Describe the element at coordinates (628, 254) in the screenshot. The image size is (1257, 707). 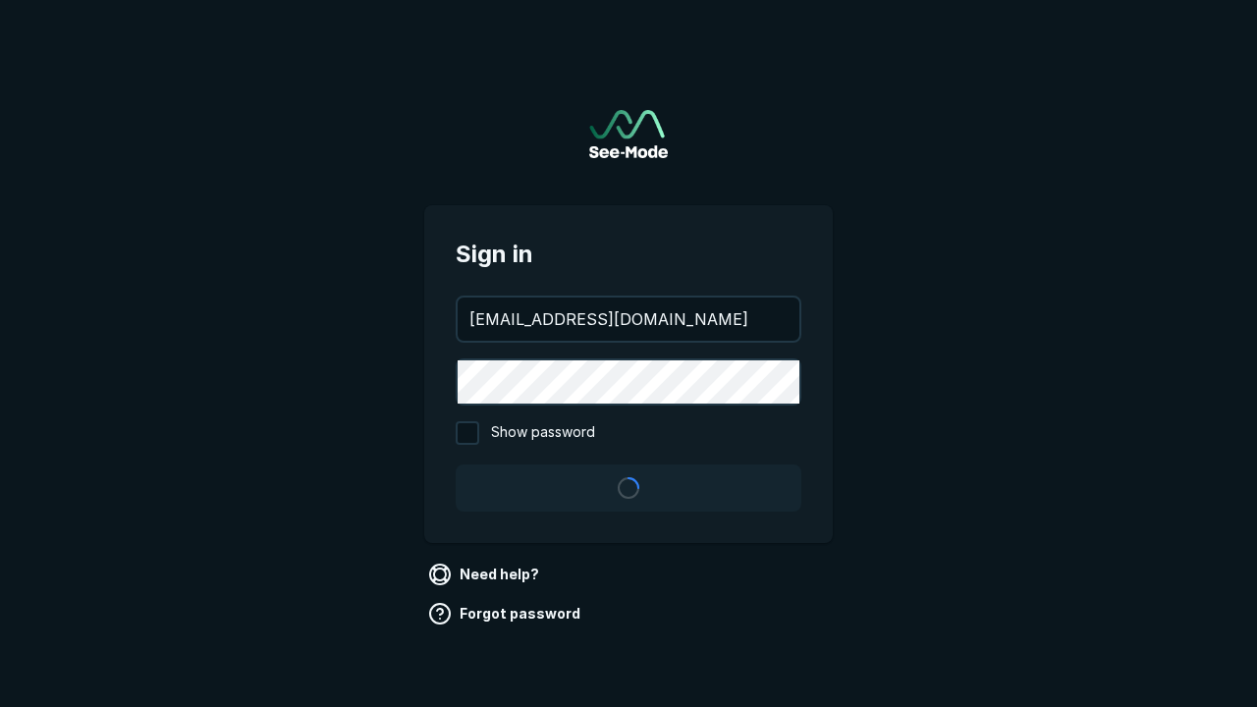
I see `span: Sign in` at that location.